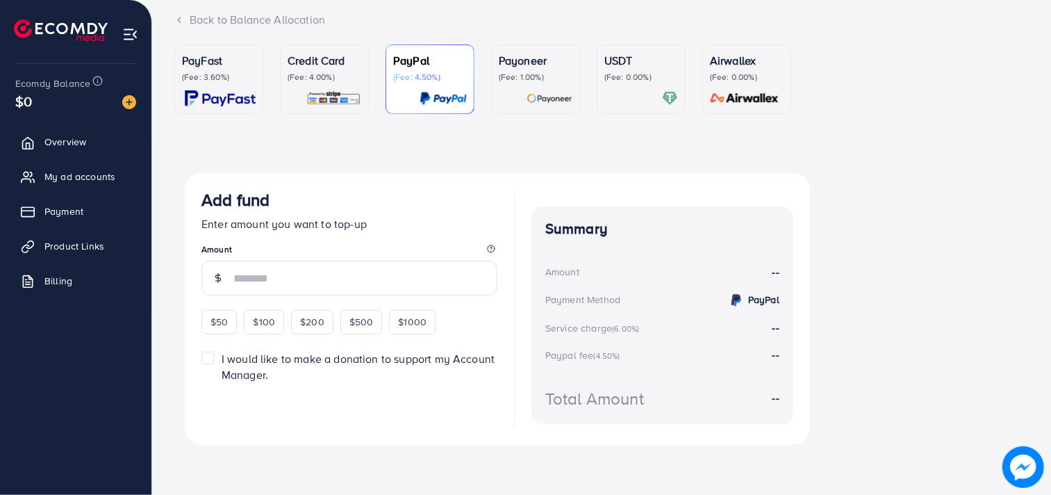  What do you see at coordinates (24, 101) in the screenshot?
I see `span: $0` at bounding box center [24, 101].